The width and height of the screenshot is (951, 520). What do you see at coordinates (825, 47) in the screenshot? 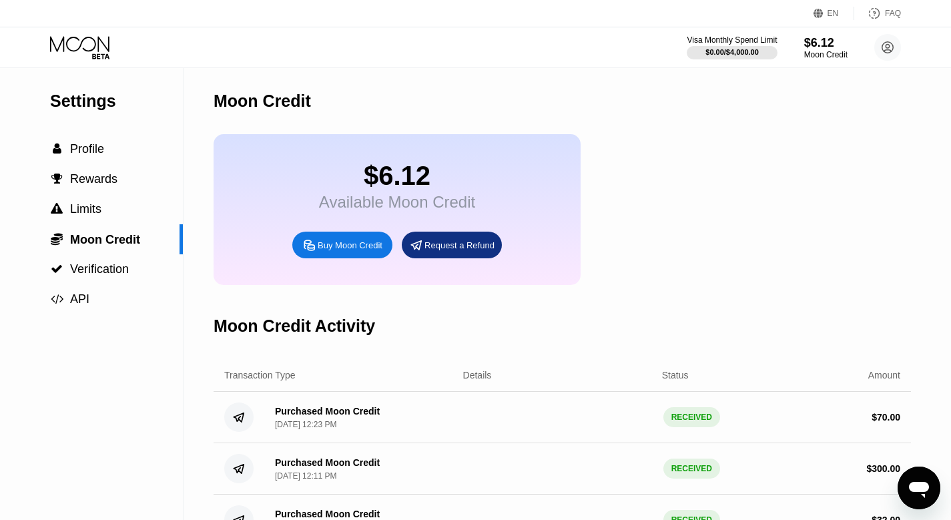
I see `div: $6.12Moon Credit` at bounding box center [825, 47].